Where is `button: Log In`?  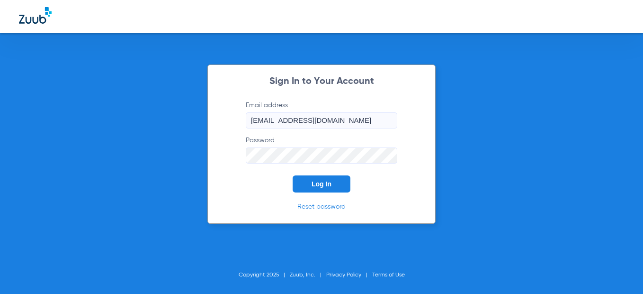
button: Log In is located at coordinates (322, 184).